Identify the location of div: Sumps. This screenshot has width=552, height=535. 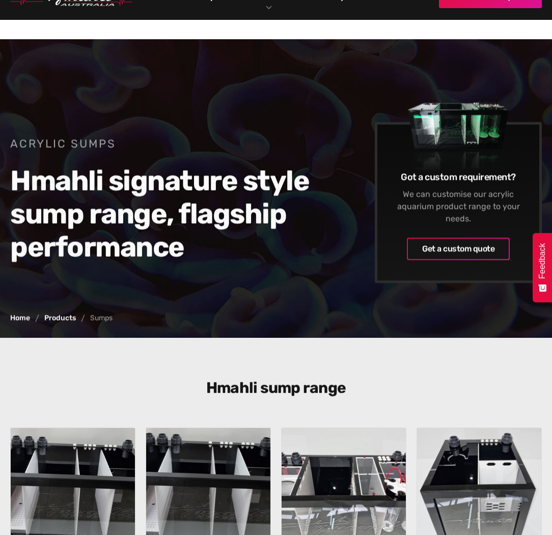
(101, 318).